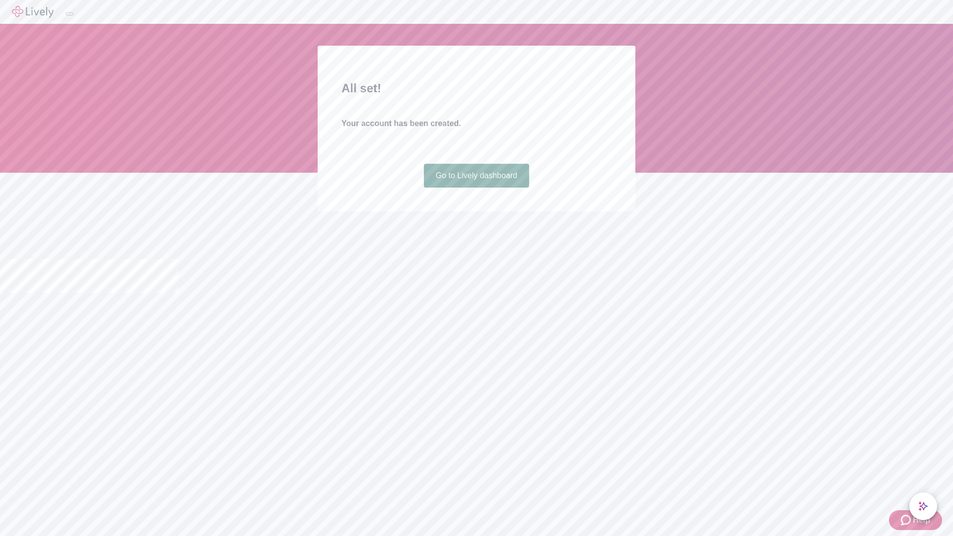 This screenshot has height=536, width=953. Describe the element at coordinates (916, 520) in the screenshot. I see `button: Zendesk support iconHelp` at that location.